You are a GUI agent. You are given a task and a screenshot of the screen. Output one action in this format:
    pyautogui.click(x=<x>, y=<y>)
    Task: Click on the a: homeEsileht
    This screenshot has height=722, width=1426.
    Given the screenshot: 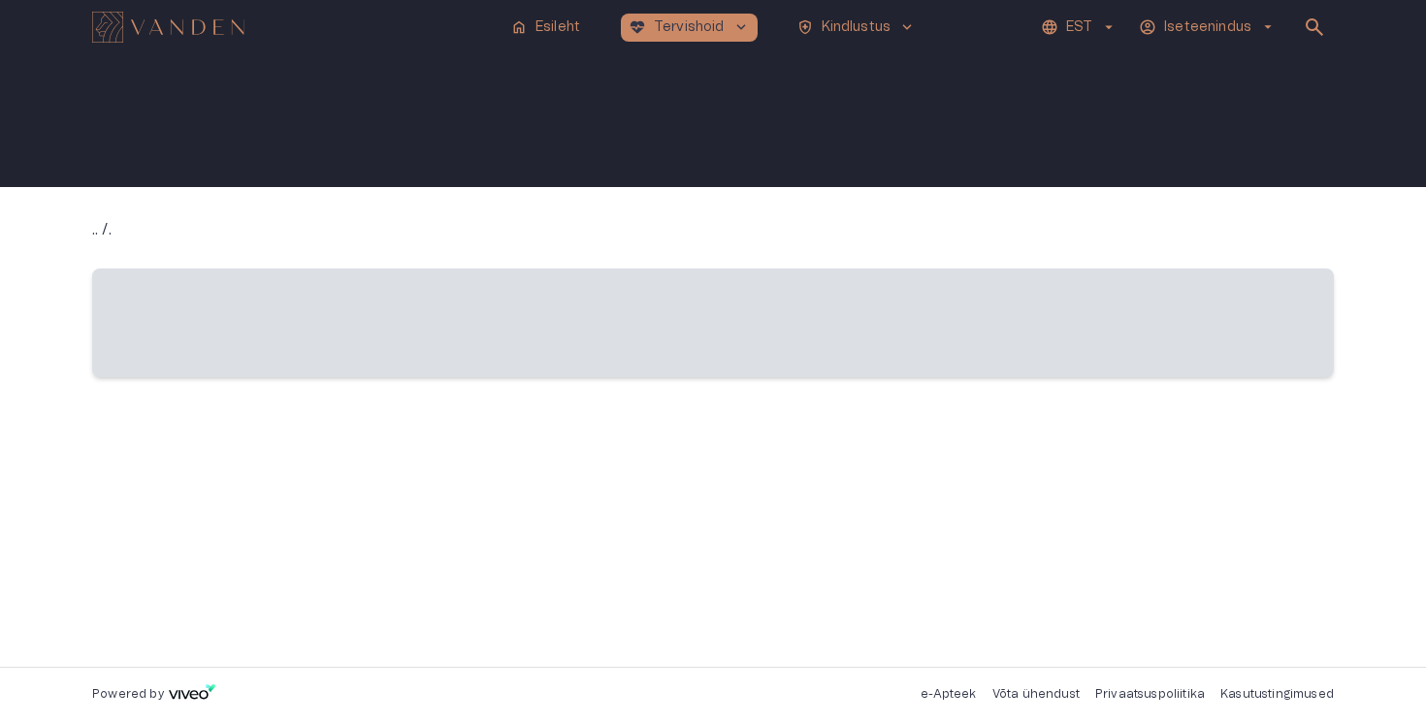 What is the action you would take?
    pyautogui.click(x=546, y=27)
    